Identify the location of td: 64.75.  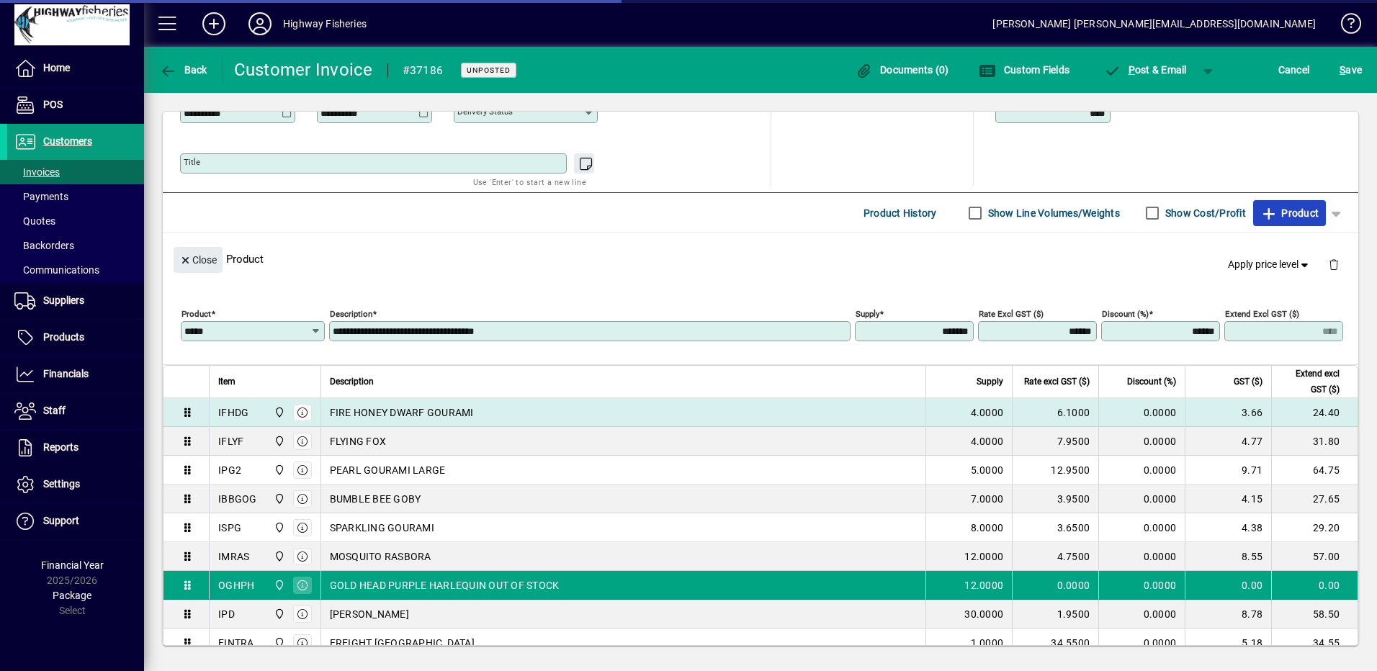
(1314, 470).